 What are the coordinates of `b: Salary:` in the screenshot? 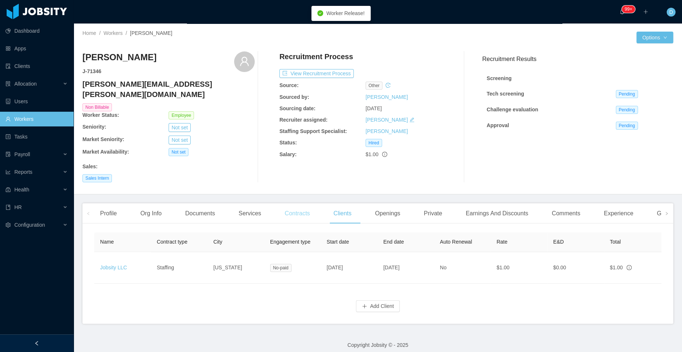 It's located at (288, 154).